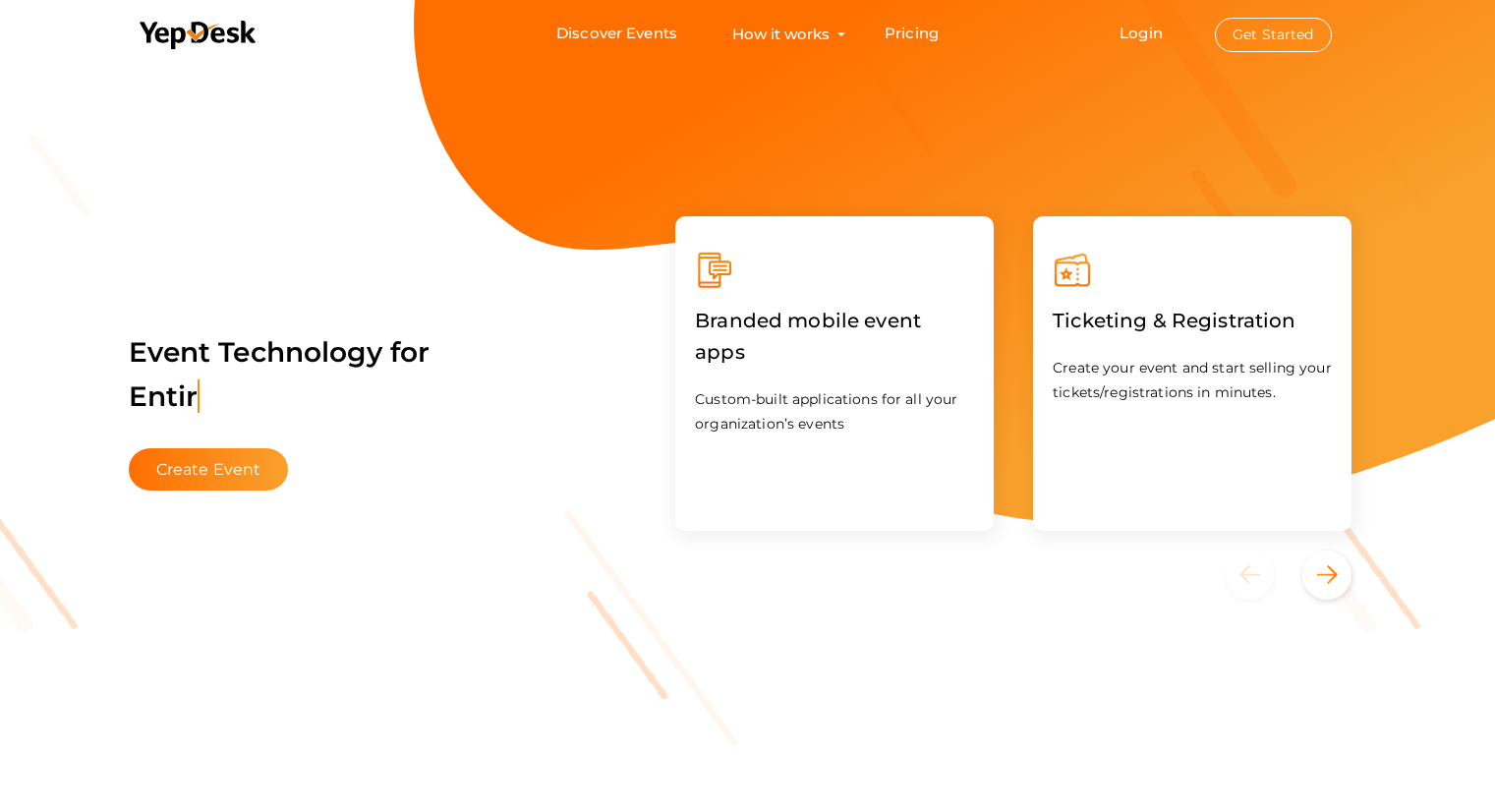 The height and width of the screenshot is (812, 1495). Describe the element at coordinates (1192, 380) in the screenshot. I see `p: Create your event and start selling your tickets/registrations in minutes.` at that location.